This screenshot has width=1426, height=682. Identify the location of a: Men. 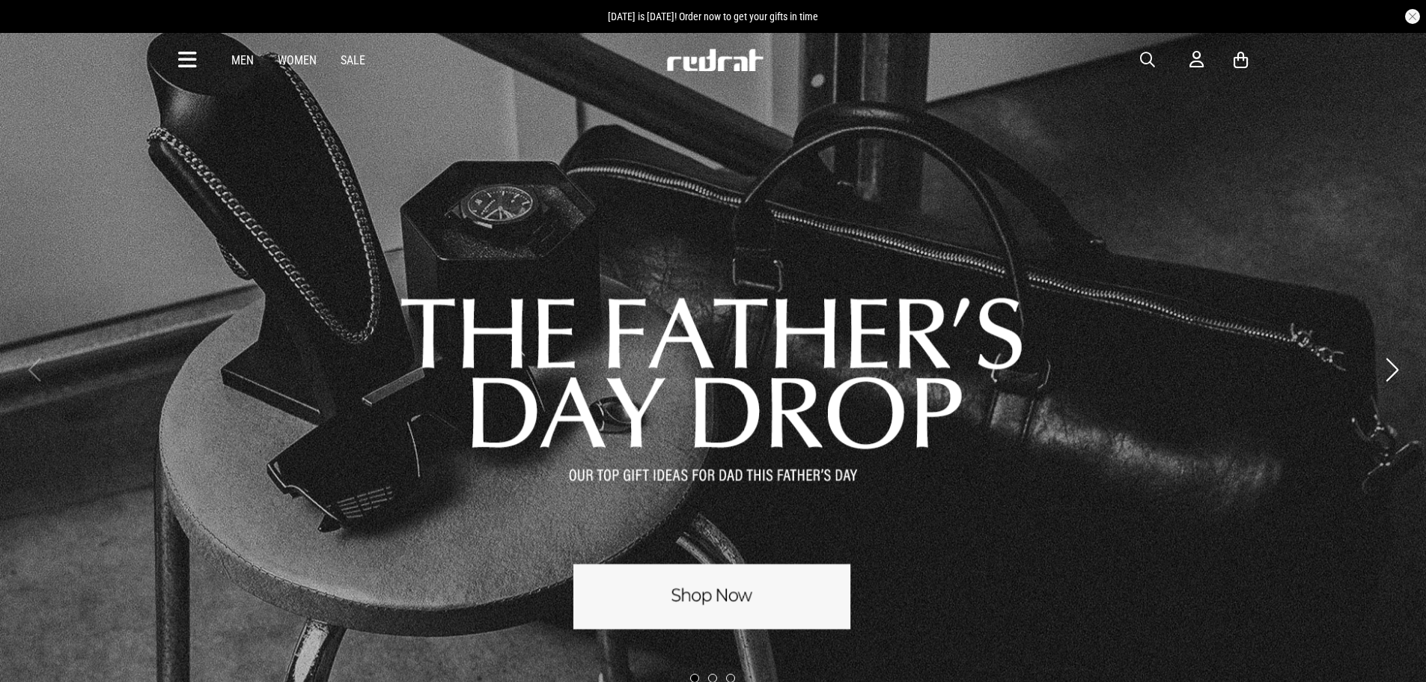
(242, 60).